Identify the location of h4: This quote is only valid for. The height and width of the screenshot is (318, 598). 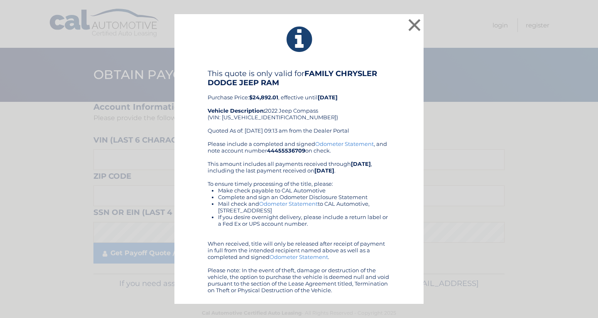
(299, 78).